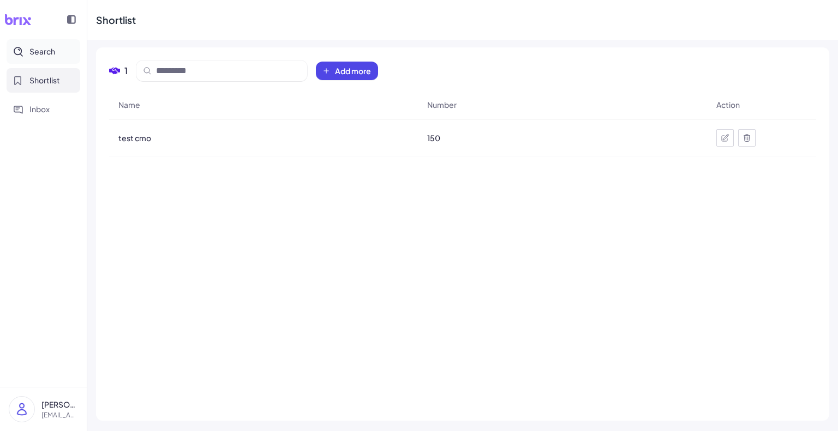 The height and width of the screenshot is (431, 838). I want to click on button: Shortlist, so click(43, 80).